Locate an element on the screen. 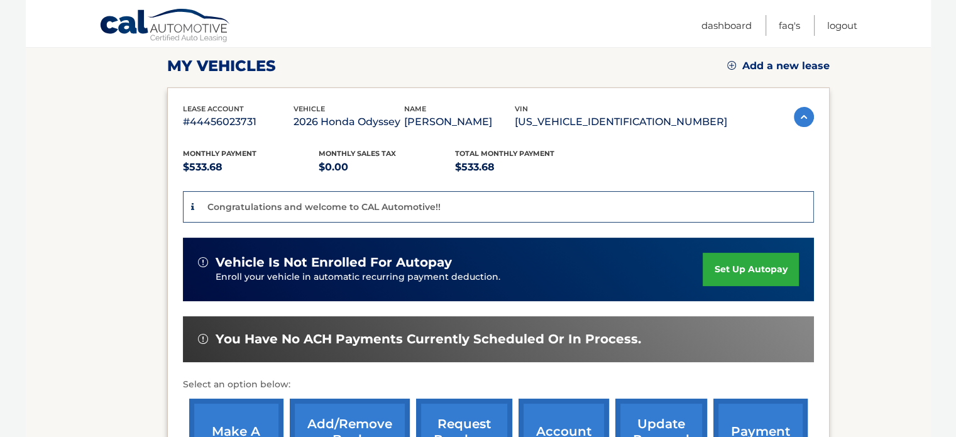  span: Monthly sales Tax is located at coordinates (357, 153).